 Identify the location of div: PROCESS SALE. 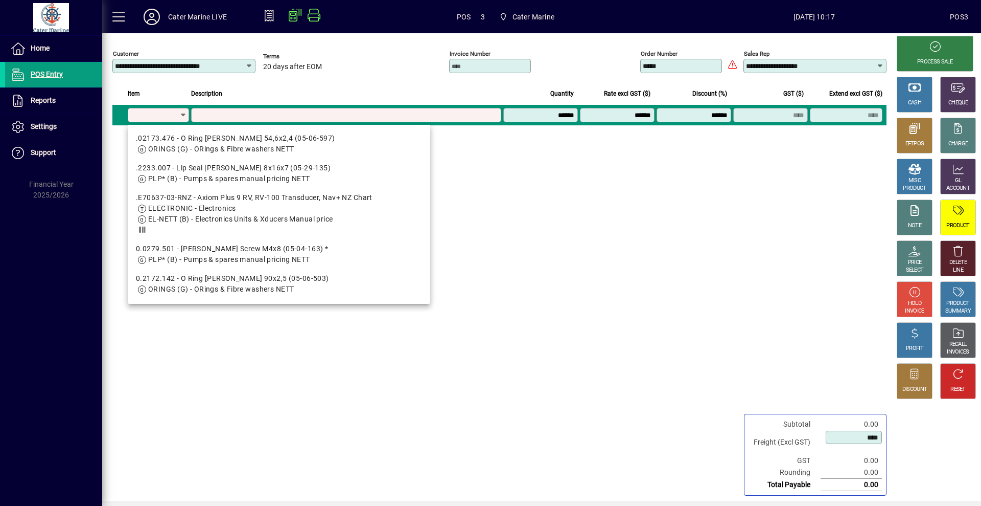
(935, 62).